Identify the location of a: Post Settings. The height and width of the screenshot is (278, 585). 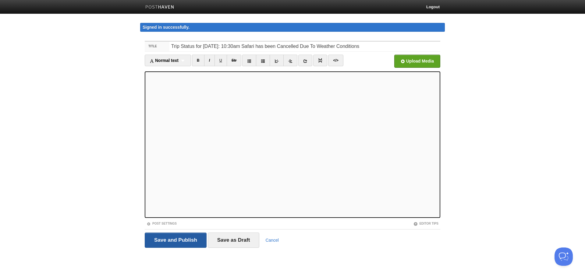
(161, 223).